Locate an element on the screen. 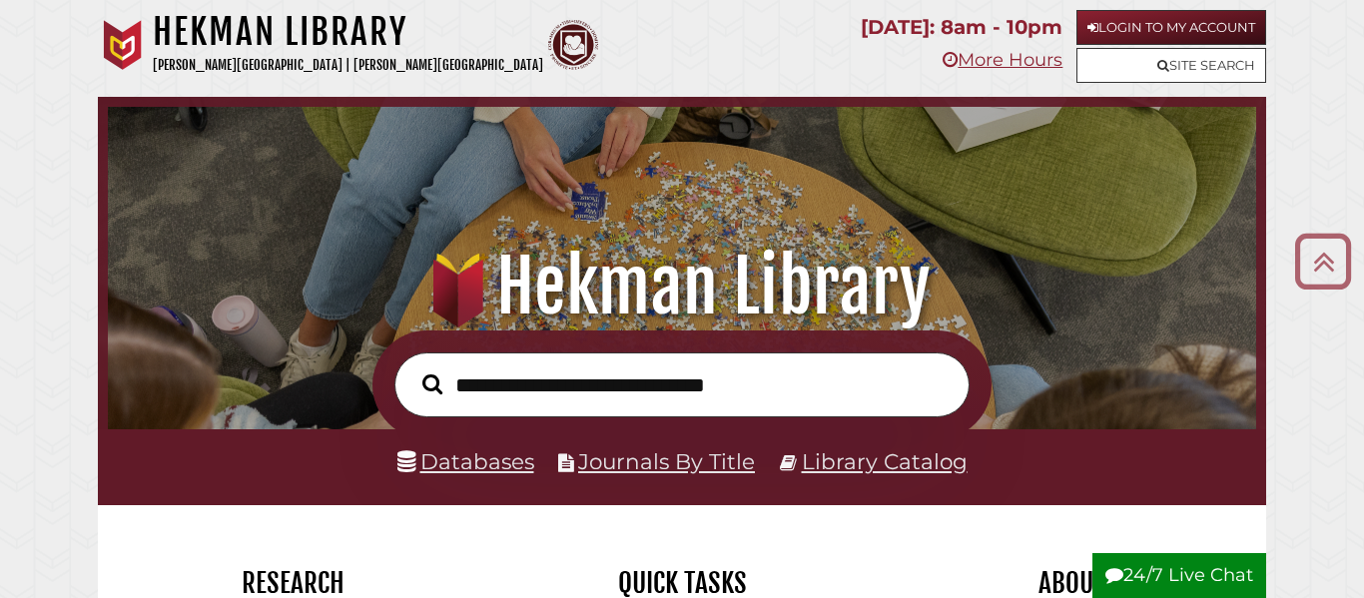 Image resolution: width=1364 pixels, height=598 pixels. i: Search is located at coordinates (432, 384).